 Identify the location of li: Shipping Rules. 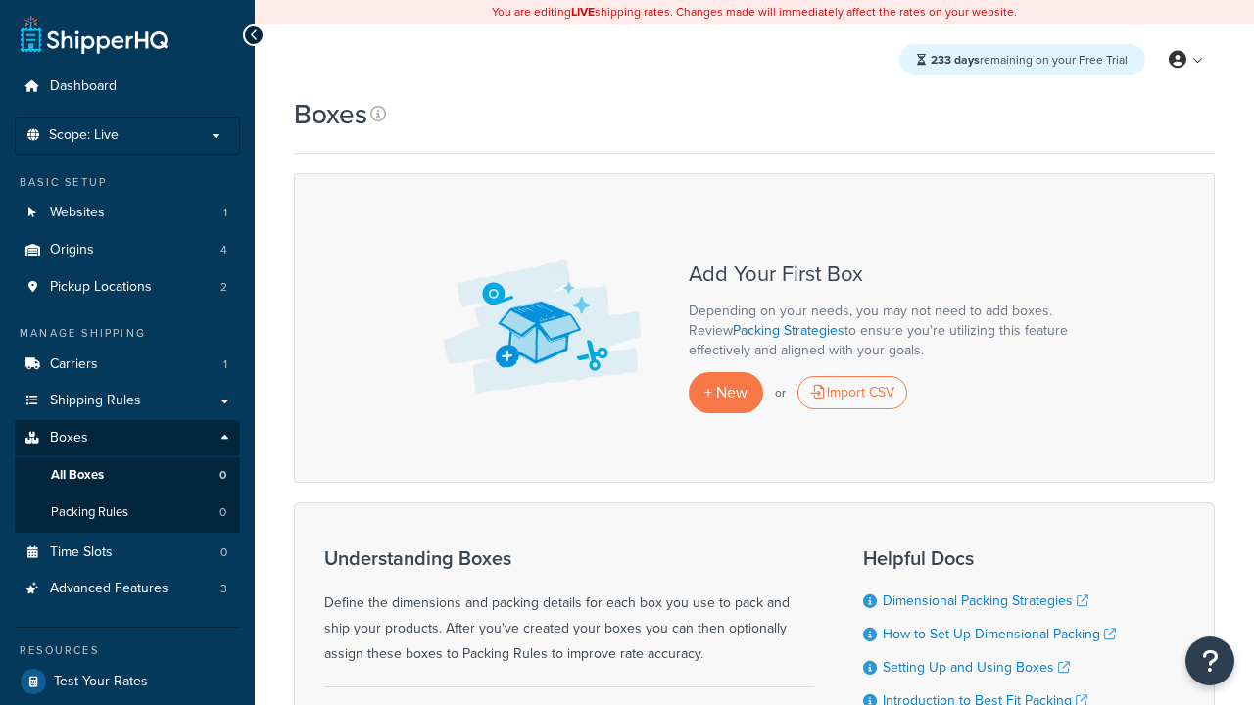
(127, 401).